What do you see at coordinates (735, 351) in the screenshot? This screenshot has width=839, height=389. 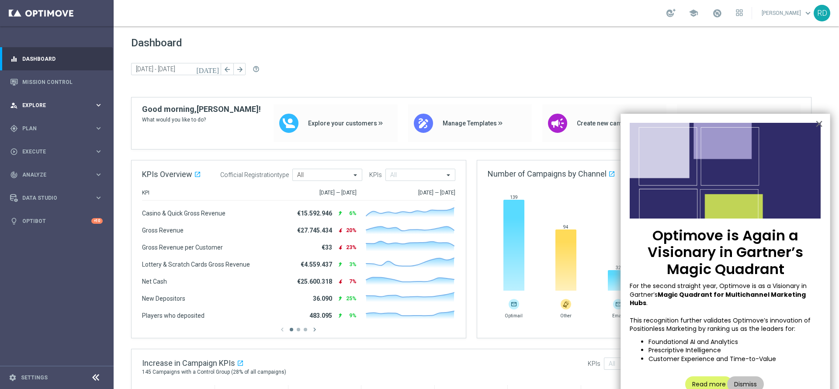 I see `li: Prescriptive Intelligence` at bounding box center [735, 351].